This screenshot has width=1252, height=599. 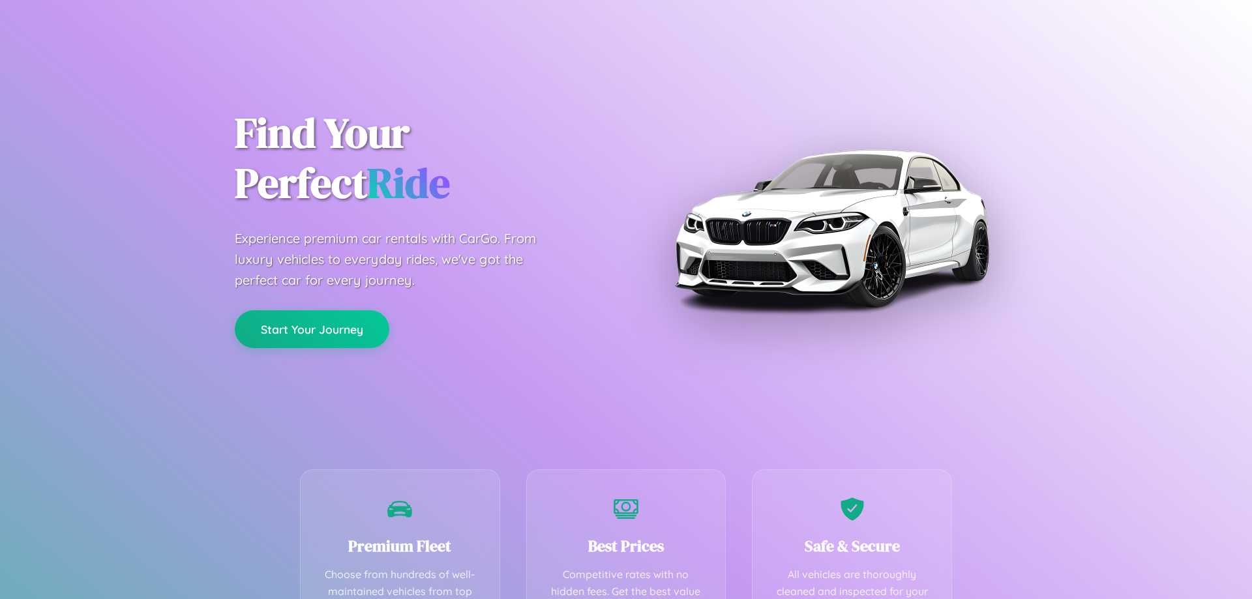 I want to click on h3: Premium Fleet, so click(x=400, y=546).